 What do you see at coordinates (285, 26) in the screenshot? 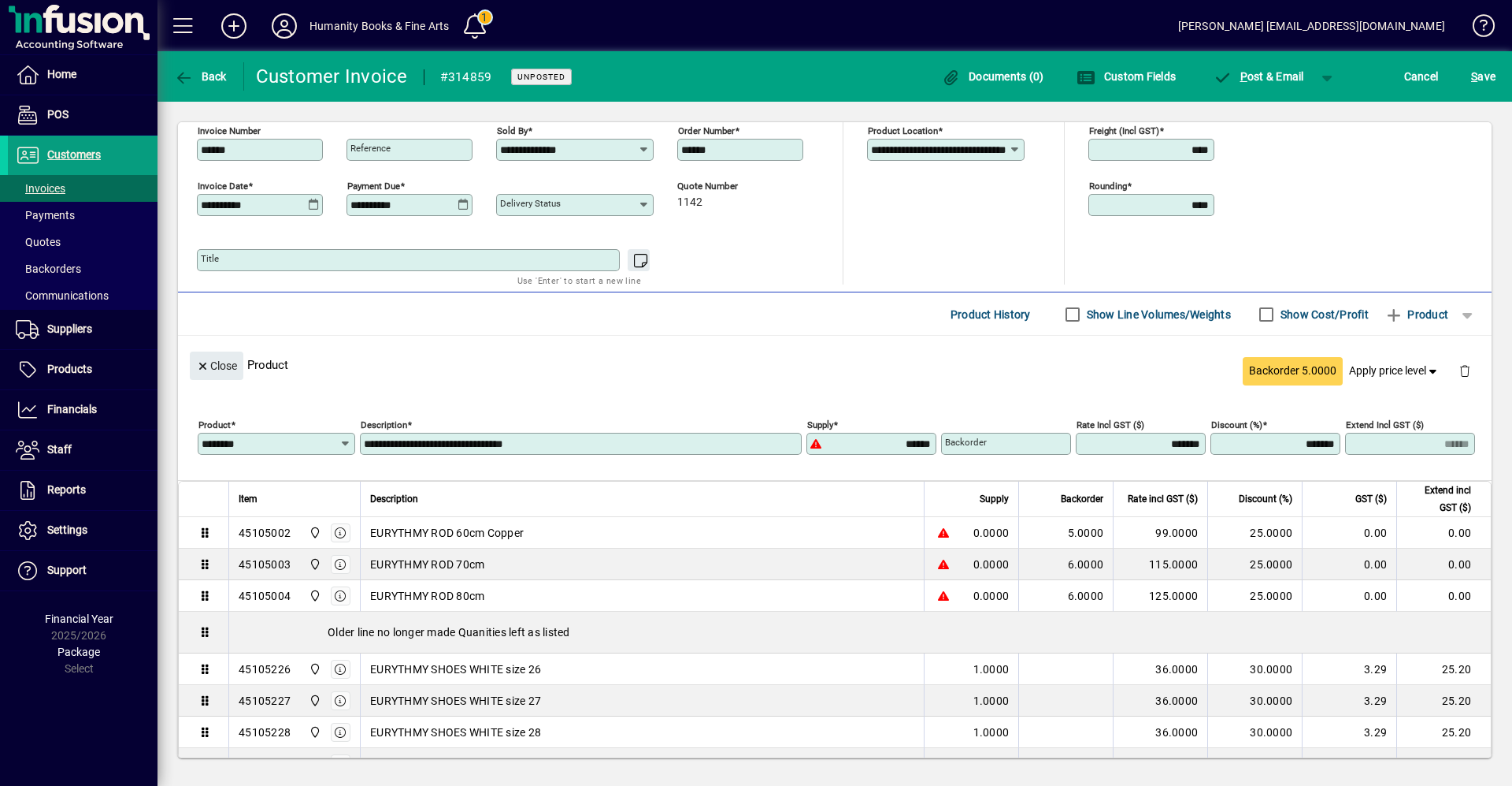
I see `button: Profile` at bounding box center [285, 26].